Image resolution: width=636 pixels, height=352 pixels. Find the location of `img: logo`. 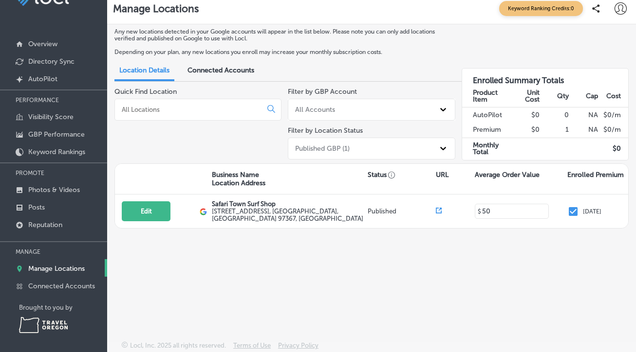

img: logo is located at coordinates (203, 212).